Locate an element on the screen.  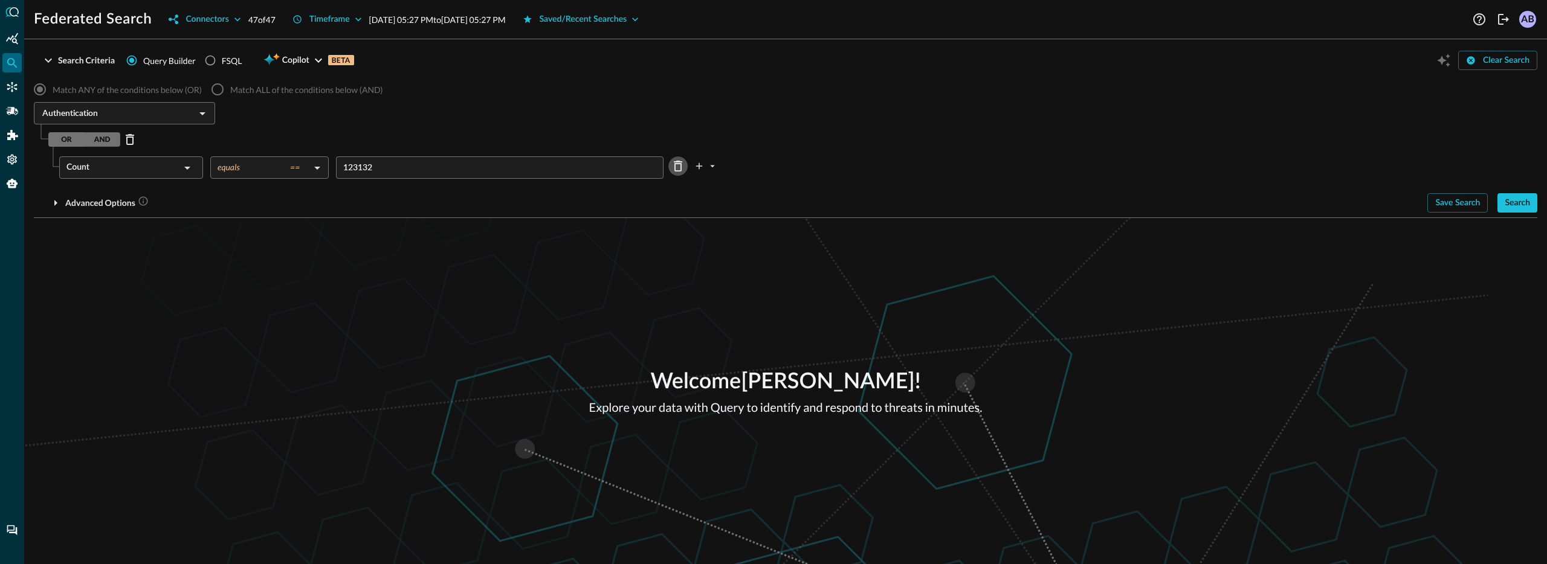
div: Federated Search is located at coordinates (12, 63).